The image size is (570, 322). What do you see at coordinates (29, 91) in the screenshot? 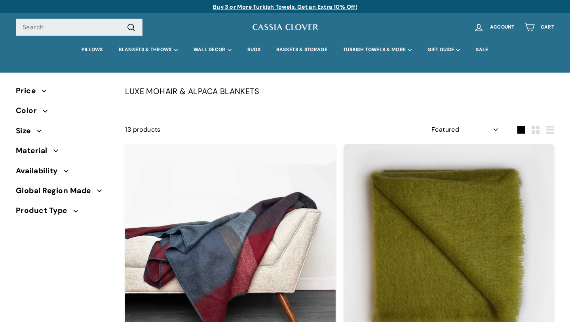
I see `span: Price` at bounding box center [29, 91].